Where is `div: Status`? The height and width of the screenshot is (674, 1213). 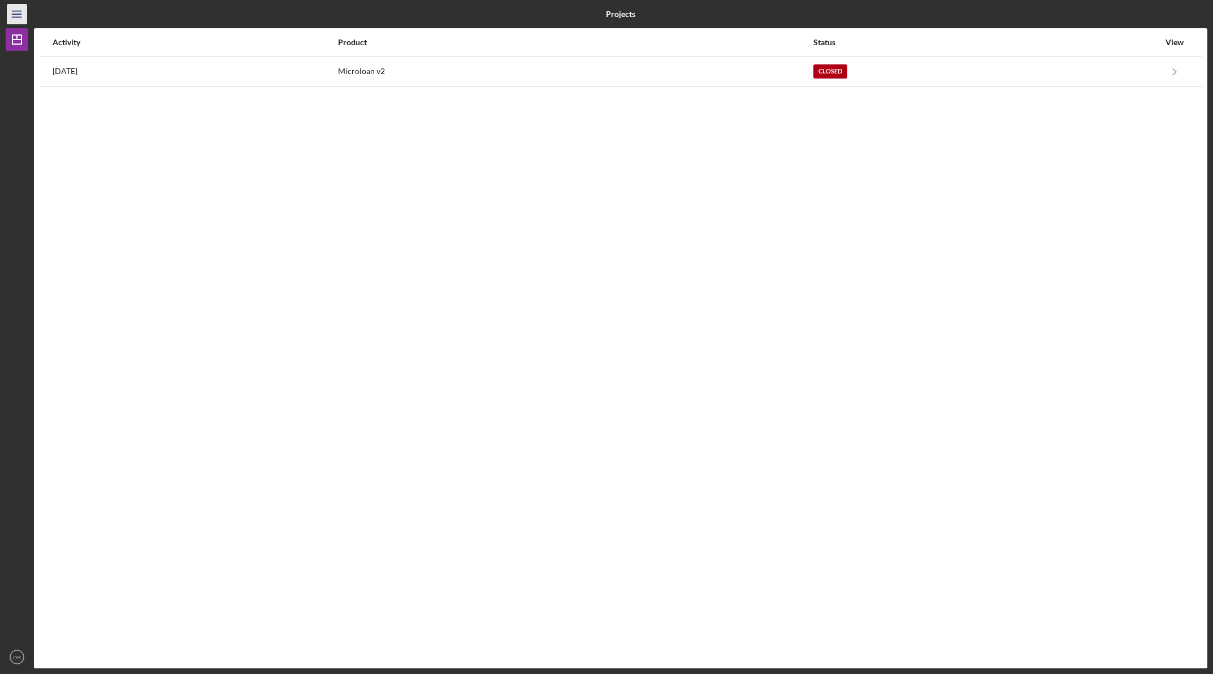
div: Status is located at coordinates (986, 42).